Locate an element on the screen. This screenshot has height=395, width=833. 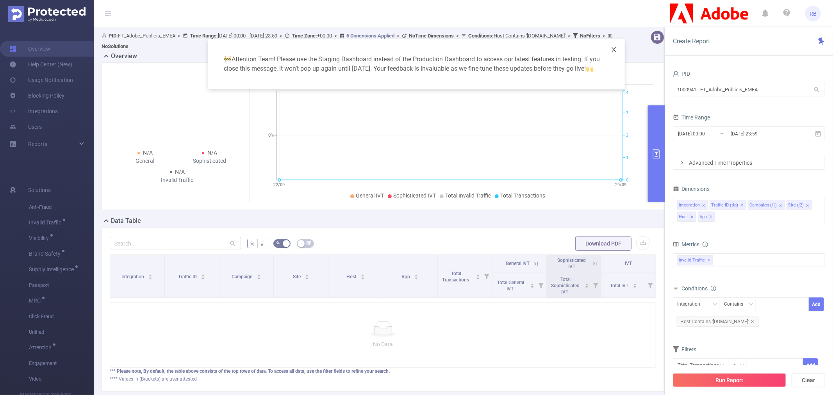
div: Attention Team! Please use the Staging Dashboard instead of the Production Dashboard to access ou... is located at coordinates (416, 64).